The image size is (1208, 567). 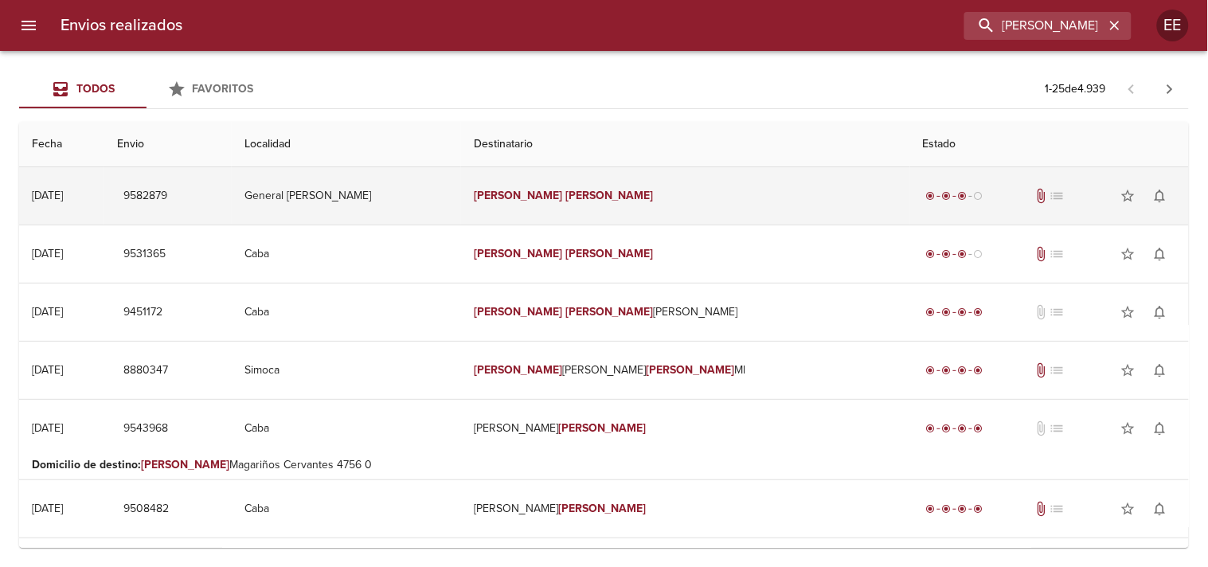 I want to click on div: EE, so click(x=1173, y=25).